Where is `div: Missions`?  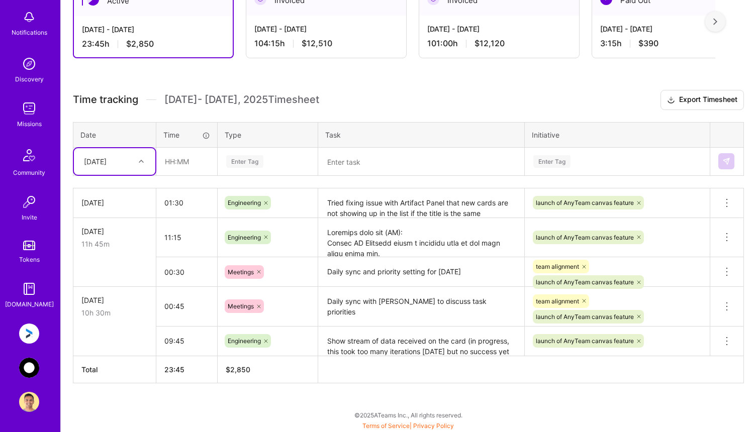 div: Missions is located at coordinates (29, 124).